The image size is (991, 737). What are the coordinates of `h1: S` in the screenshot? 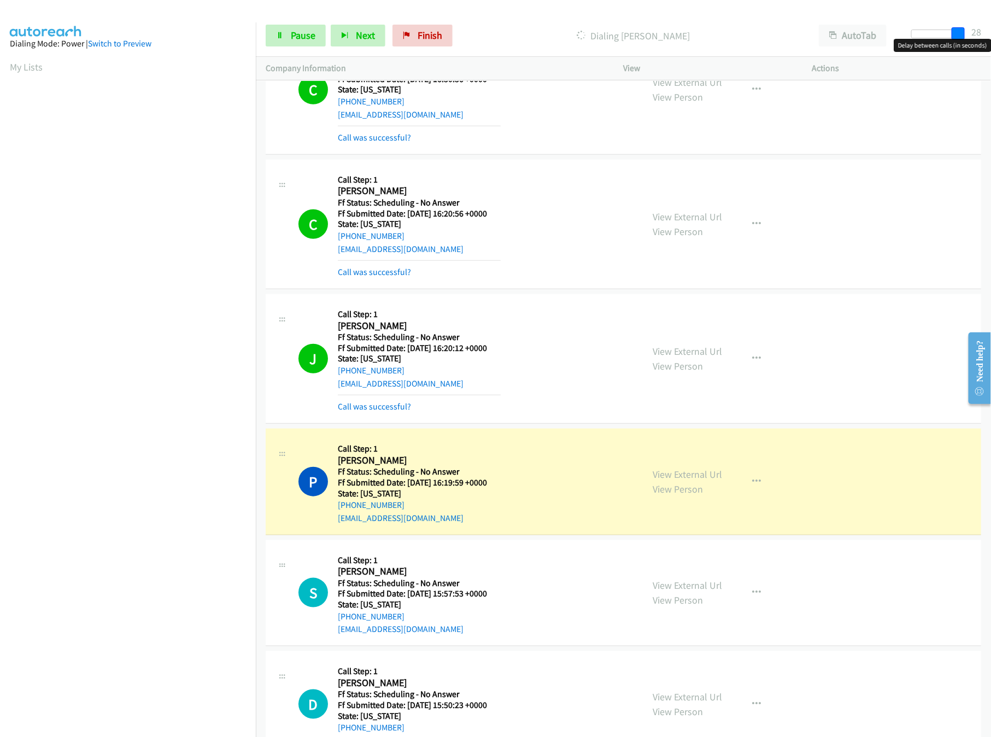 It's located at (313, 592).